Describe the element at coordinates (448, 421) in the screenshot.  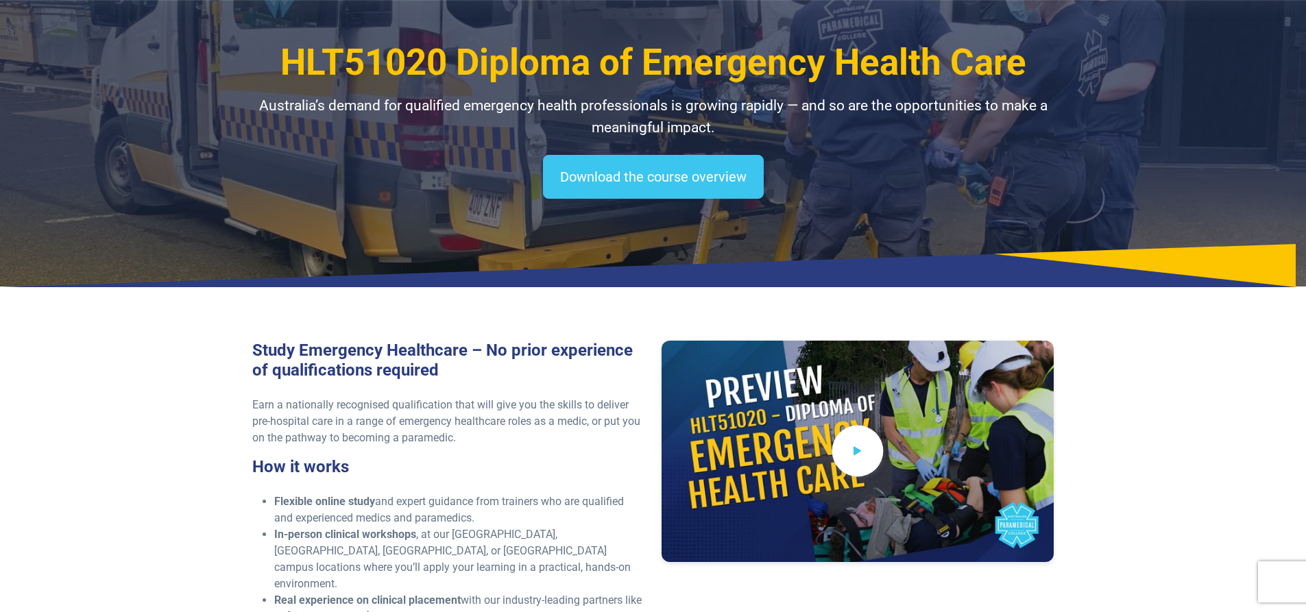
I see `p: Earn a nationally recognised qualification that will give you the skills to deliver pre-hospital ...` at that location.